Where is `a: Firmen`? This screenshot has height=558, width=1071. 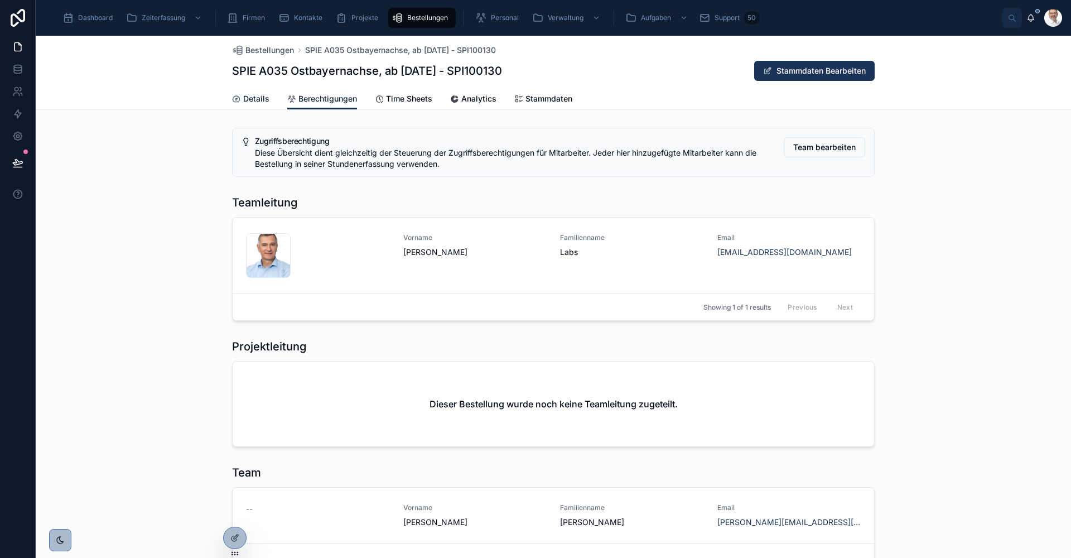 a: Firmen is located at coordinates (248, 18).